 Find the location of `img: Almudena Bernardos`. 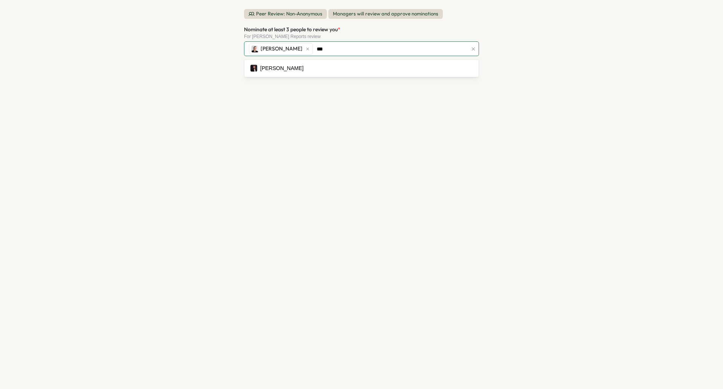

img: Almudena Bernardos is located at coordinates (255, 49).